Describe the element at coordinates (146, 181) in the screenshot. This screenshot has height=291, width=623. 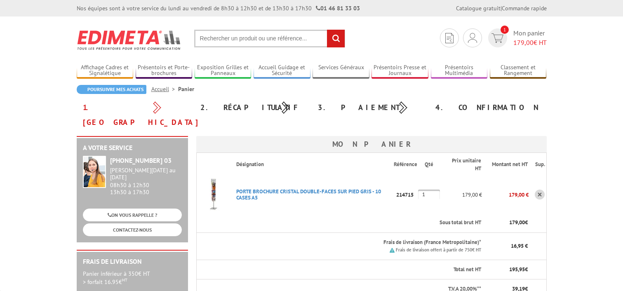
I see `div: 08h30 à 12h30 13h30 à 17h30` at that location.